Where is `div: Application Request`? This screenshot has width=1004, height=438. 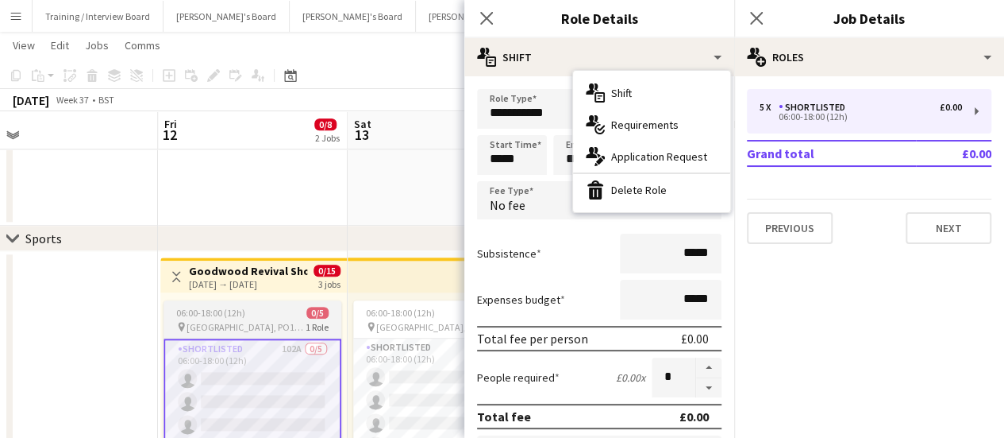 div: Application Request is located at coordinates (652, 156).